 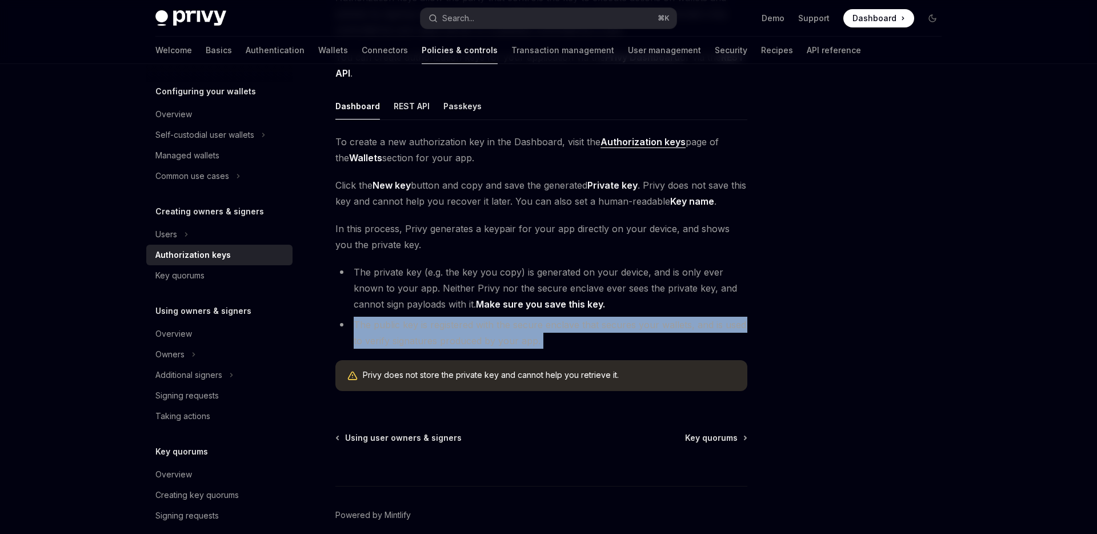 What do you see at coordinates (773, 18) in the screenshot?
I see `a: Demo` at bounding box center [773, 18].